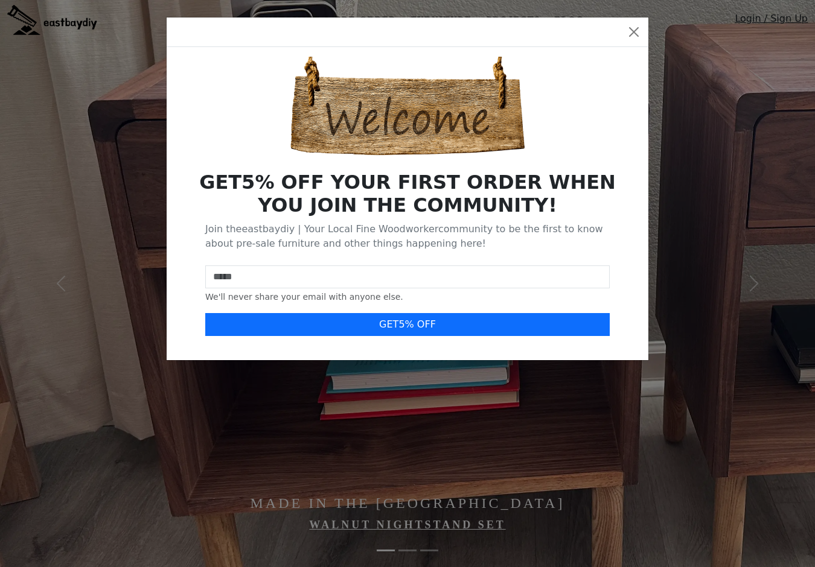 This screenshot has height=567, width=815. I want to click on p: Join the eastbaydiy | Your Local Fine Woodworker community to be the first to know about pre-sale..., so click(407, 237).